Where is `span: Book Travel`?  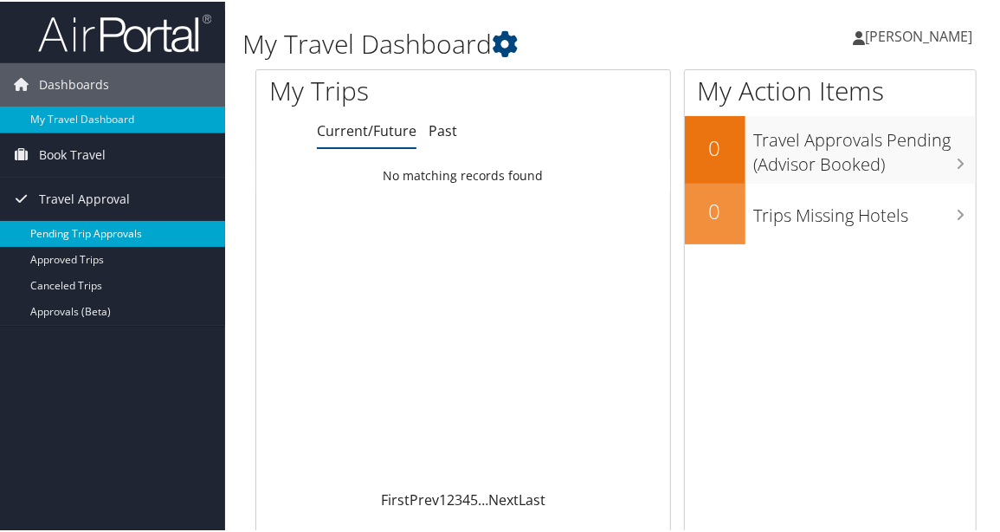 span: Book Travel is located at coordinates (72, 153).